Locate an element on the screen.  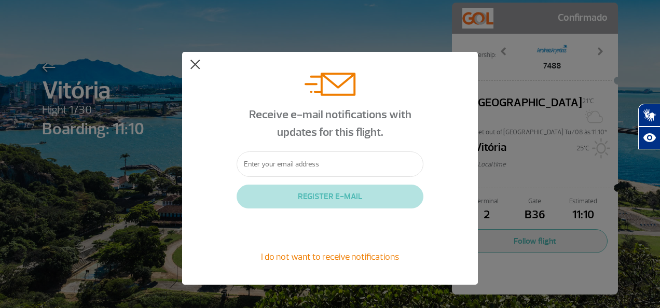
button: Abrir tradutor de língua de sinais. is located at coordinates (650, 115).